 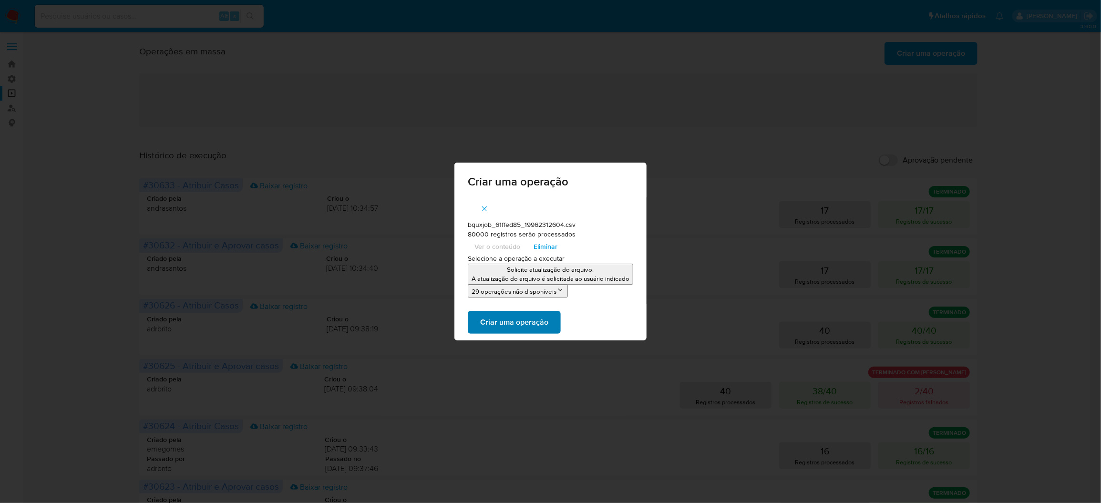 What do you see at coordinates (546, 247) in the screenshot?
I see `span: Eliminar` at bounding box center [546, 247].